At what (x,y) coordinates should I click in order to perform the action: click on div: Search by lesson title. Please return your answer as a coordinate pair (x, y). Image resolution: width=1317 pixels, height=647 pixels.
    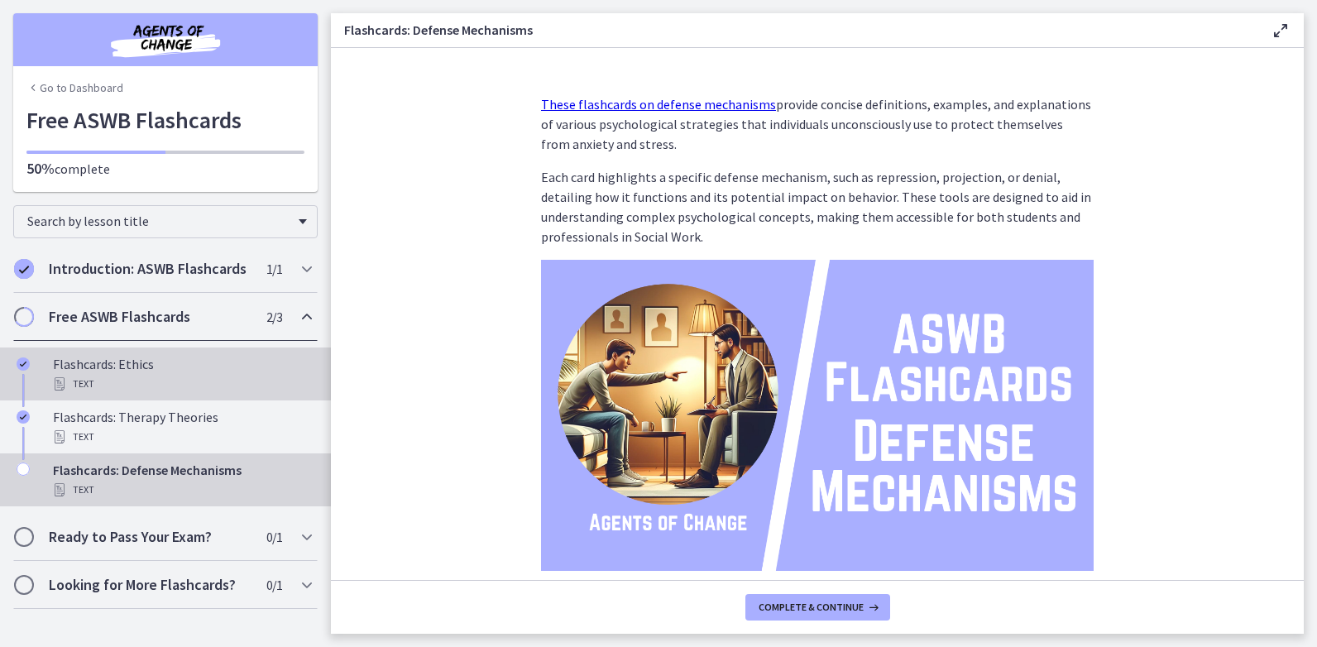
    Looking at the image, I should click on (165, 222).